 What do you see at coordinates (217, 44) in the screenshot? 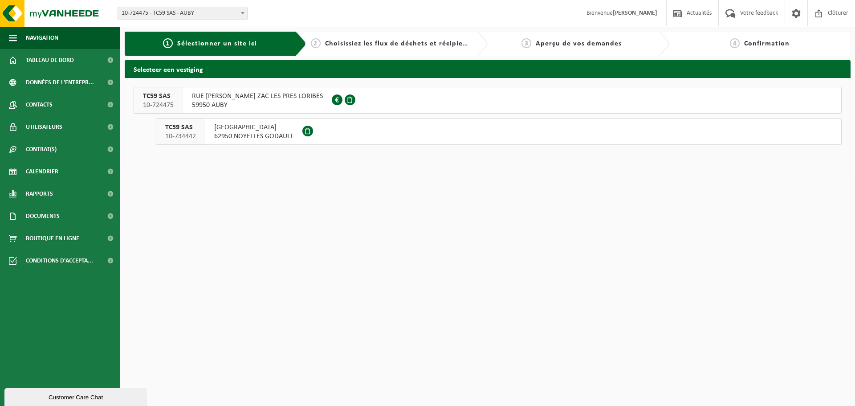
I see `span: Sélectionner un site ici` at bounding box center [217, 44].